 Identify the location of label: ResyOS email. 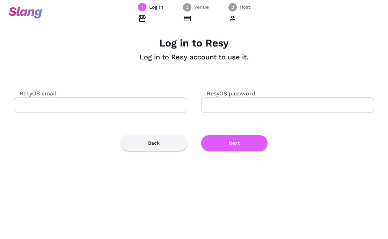
(35, 93).